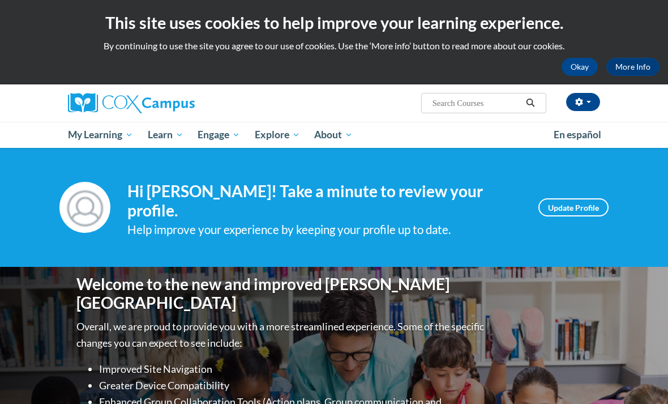  What do you see at coordinates (578, 135) in the screenshot?
I see `a: En español` at bounding box center [578, 135].